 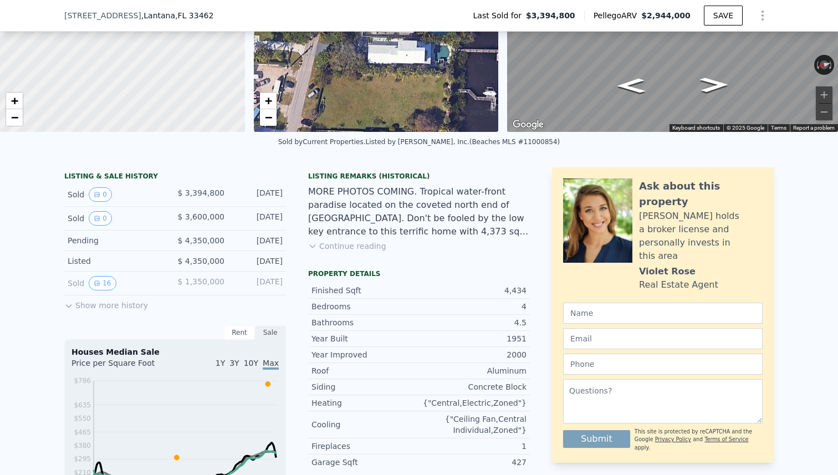 I want to click on span: , FL 33462, so click(x=194, y=16).